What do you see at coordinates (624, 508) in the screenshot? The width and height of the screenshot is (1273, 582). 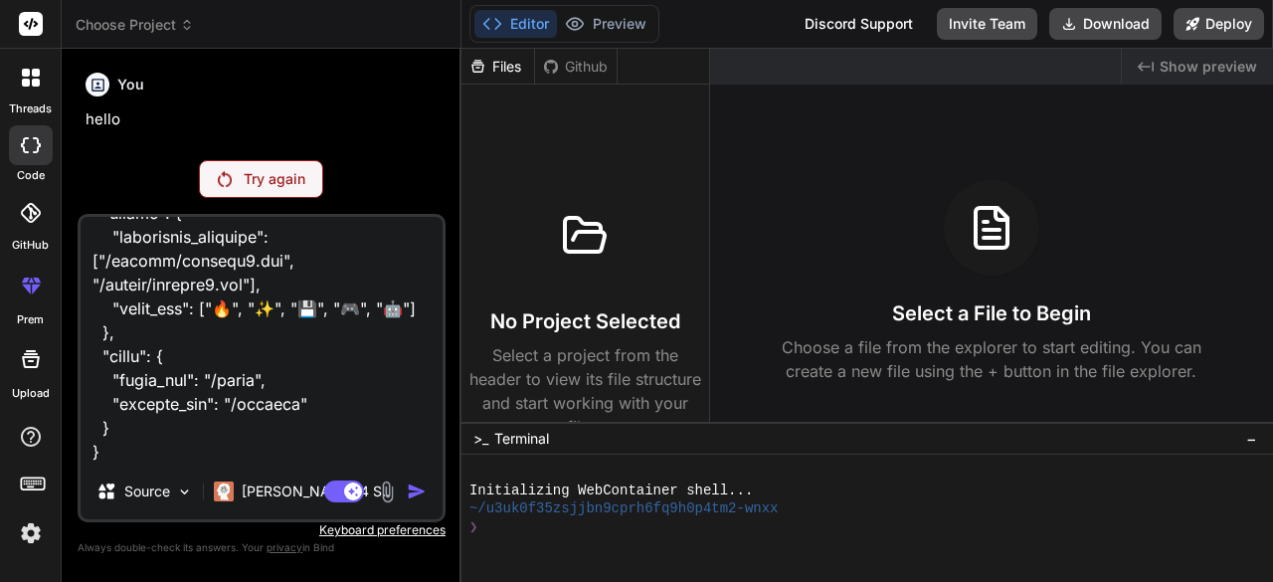 I see `span: ~/u3uk0f35zsjjbn9cprh6fq9h0p4tm2-wnxx` at bounding box center [624, 508].